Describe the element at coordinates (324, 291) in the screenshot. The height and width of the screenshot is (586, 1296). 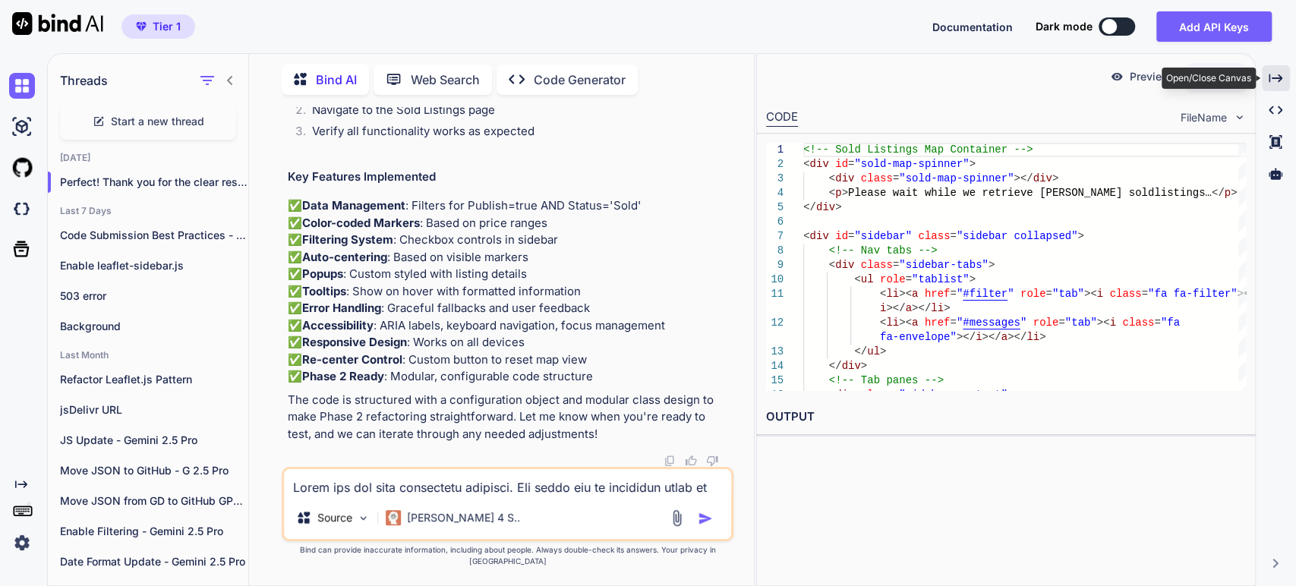
I see `strong: Tooltips` at that location.